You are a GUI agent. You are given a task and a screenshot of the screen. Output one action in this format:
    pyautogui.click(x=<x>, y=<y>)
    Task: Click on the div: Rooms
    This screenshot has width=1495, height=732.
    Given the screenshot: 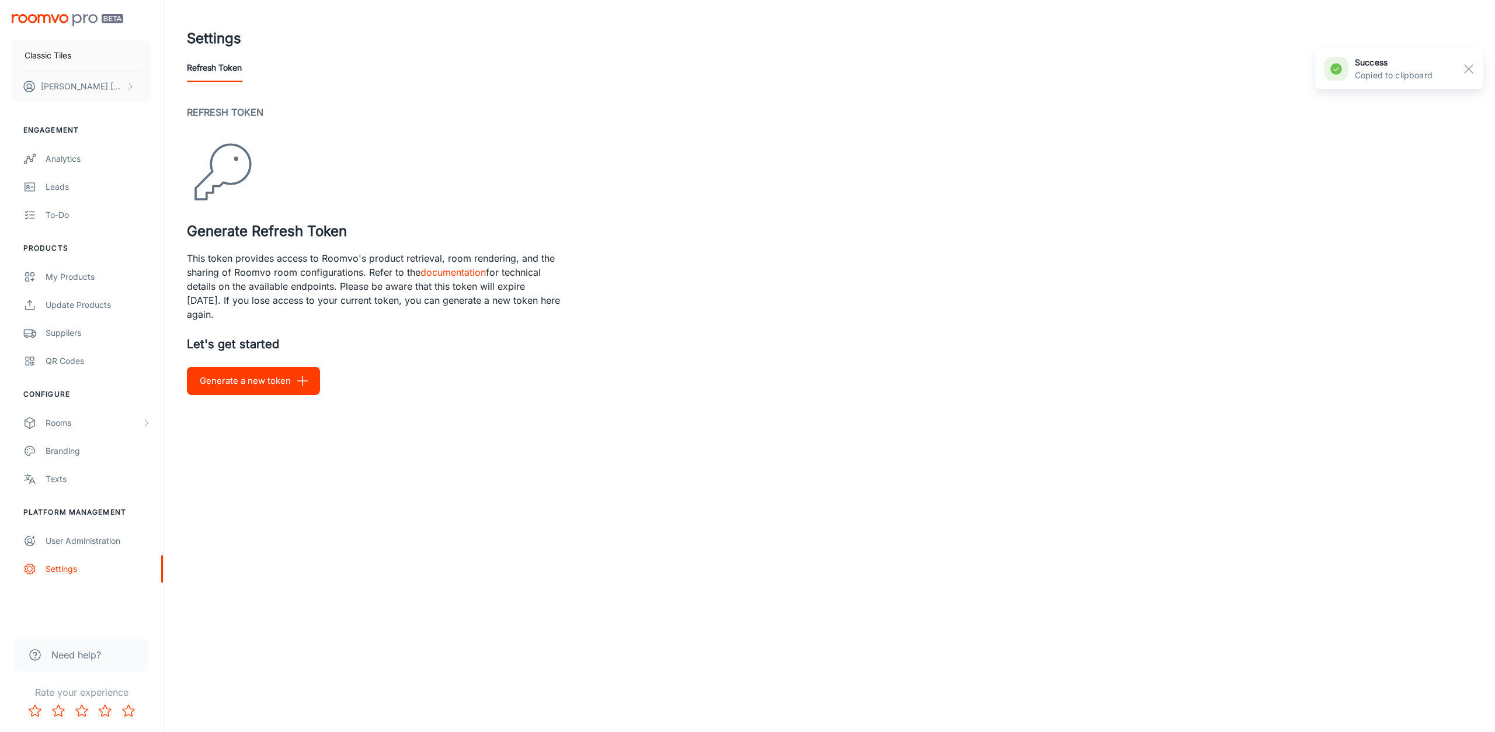 What is the action you would take?
    pyautogui.click(x=93, y=423)
    